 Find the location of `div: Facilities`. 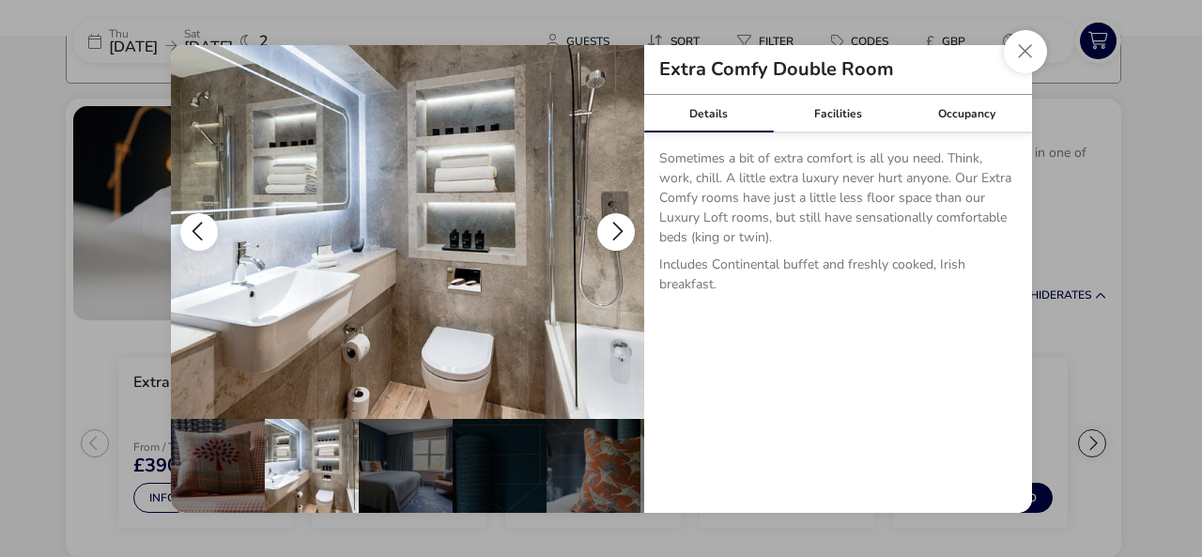

div: Facilities is located at coordinates (838, 114).